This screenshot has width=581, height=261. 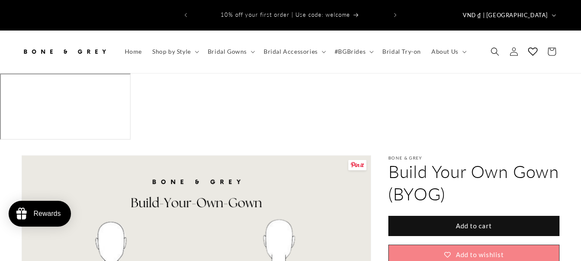 I want to click on summary: About Us, so click(x=448, y=52).